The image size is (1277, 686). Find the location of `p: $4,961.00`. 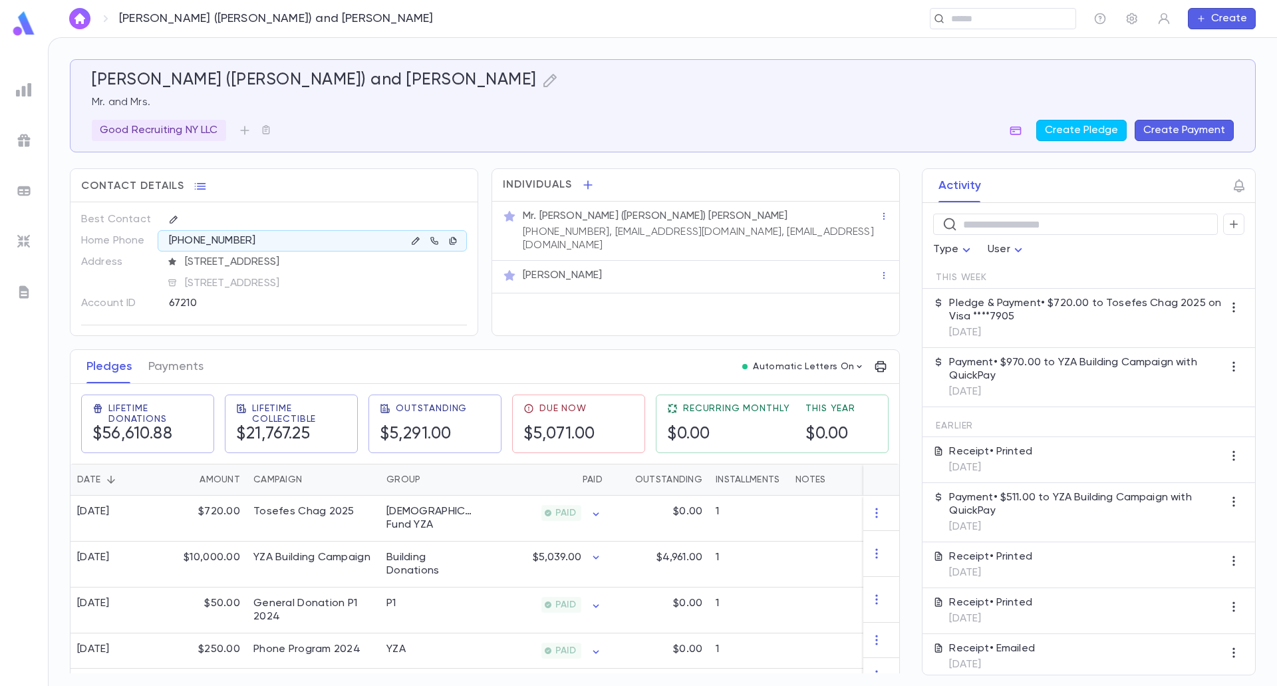

p: $4,961.00 is located at coordinates (679, 557).